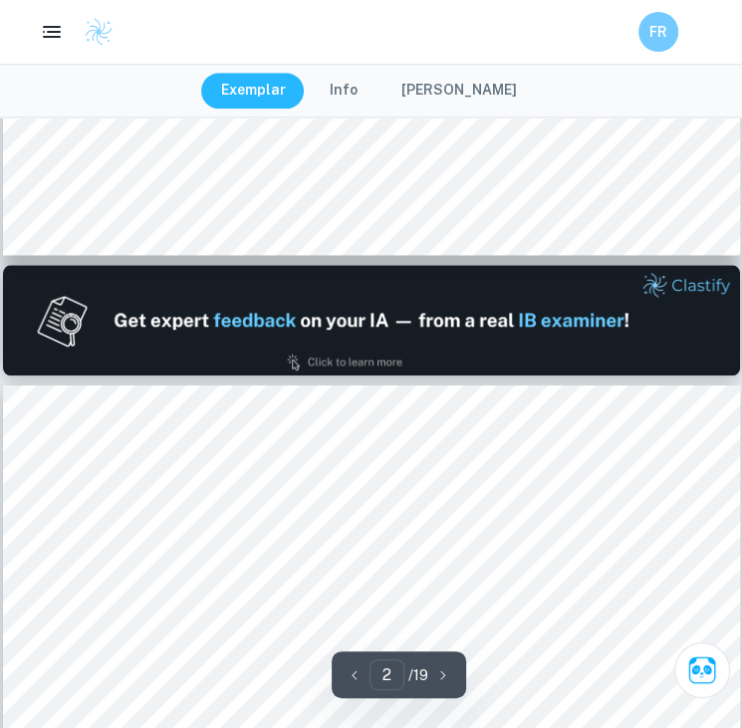 The width and height of the screenshot is (742, 728). What do you see at coordinates (658, 32) in the screenshot?
I see `button: FR` at bounding box center [658, 32].